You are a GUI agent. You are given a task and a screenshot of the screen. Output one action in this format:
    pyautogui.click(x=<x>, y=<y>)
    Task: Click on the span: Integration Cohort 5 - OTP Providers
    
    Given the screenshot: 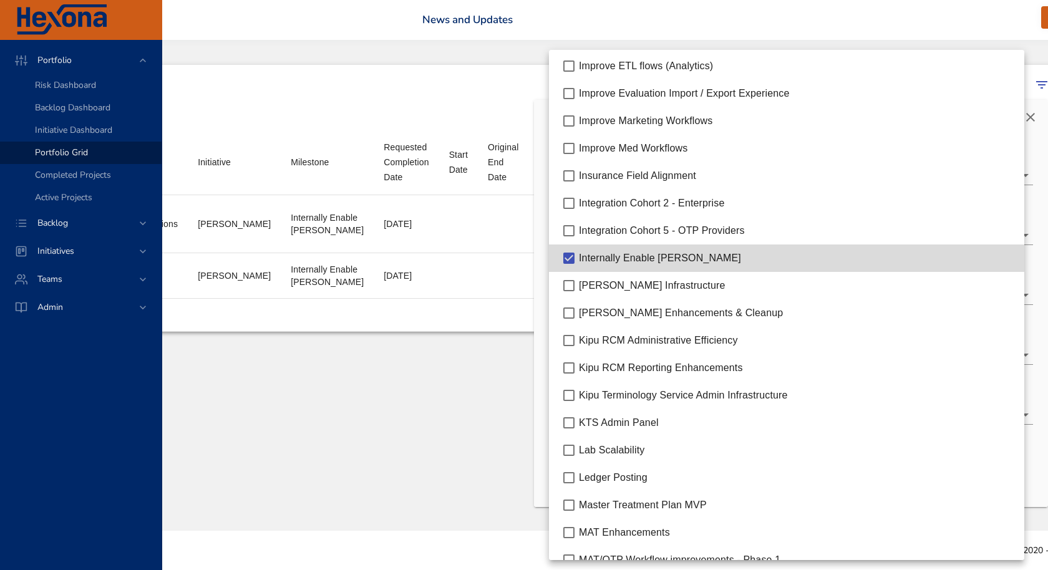 What is the action you would take?
    pyautogui.click(x=662, y=230)
    